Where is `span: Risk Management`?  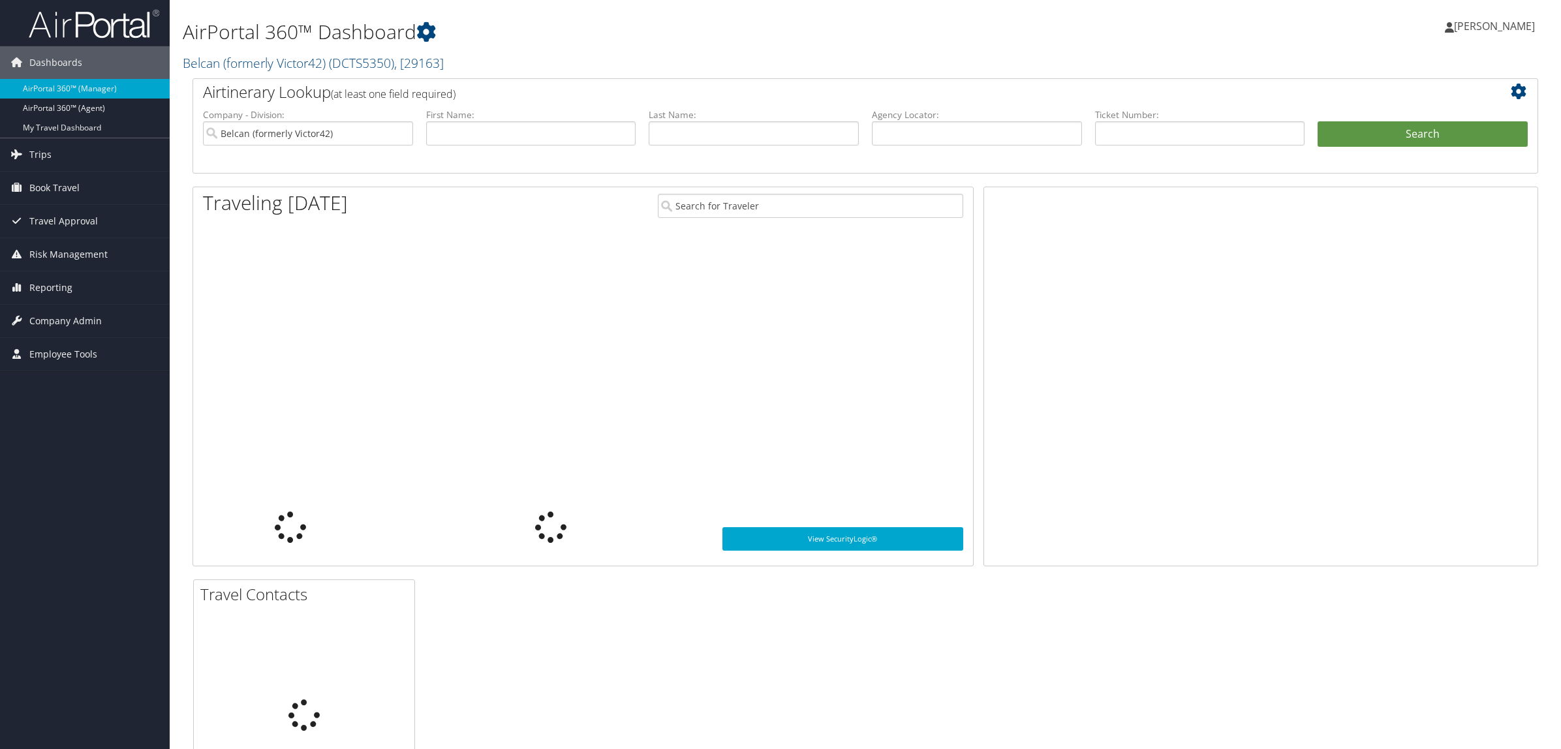
span: Risk Management is located at coordinates (69, 255).